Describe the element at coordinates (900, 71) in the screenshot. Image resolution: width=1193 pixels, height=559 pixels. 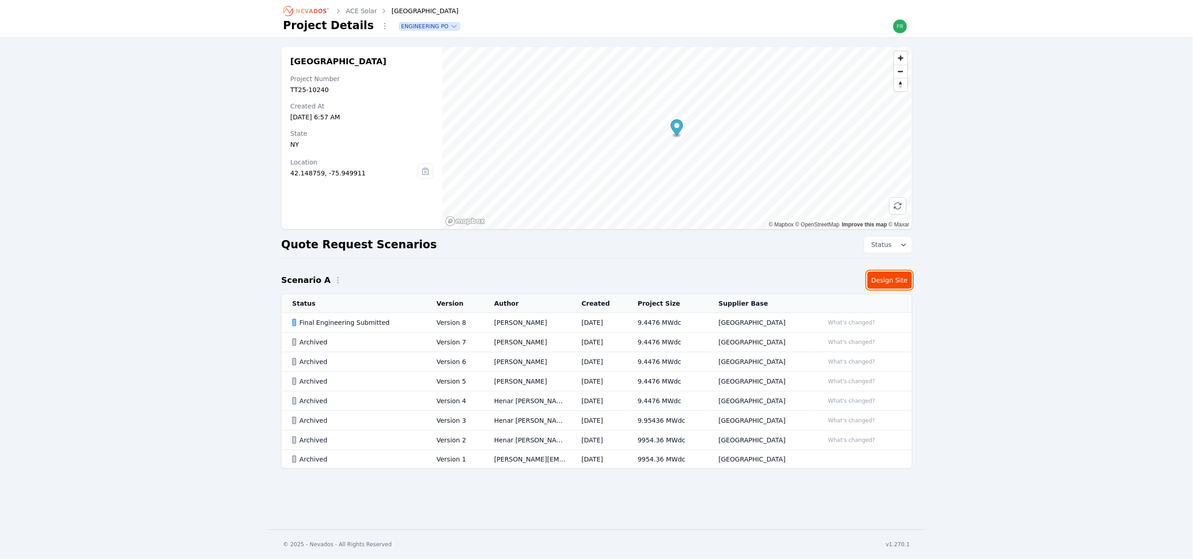
I see `span: Zoom out` at that location.